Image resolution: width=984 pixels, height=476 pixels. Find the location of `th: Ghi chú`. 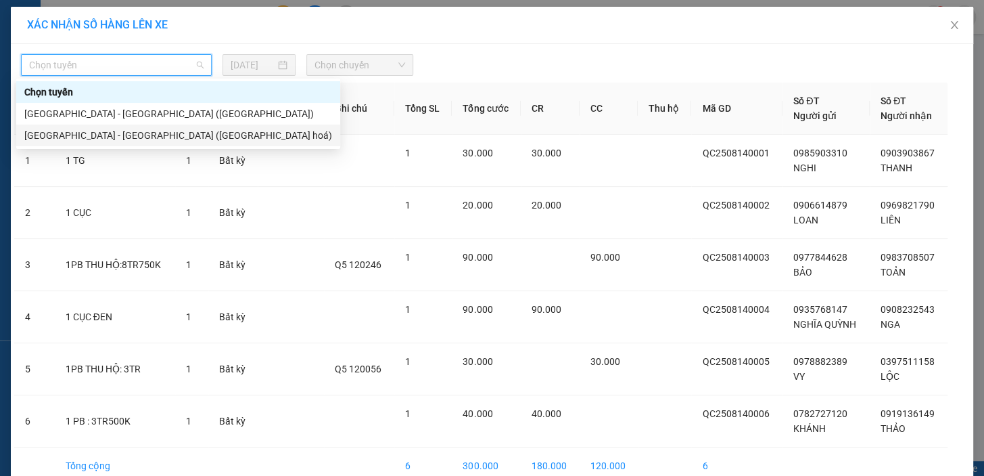

th: Ghi chú is located at coordinates (359, 108).